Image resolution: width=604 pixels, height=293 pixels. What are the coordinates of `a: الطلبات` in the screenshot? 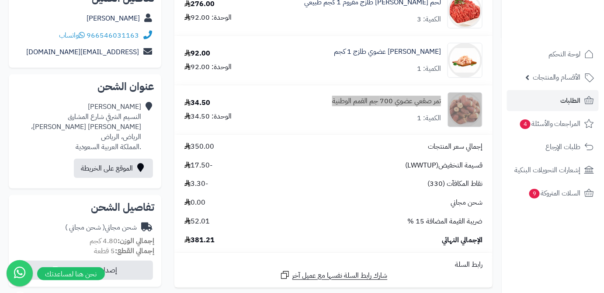 It's located at (553, 101).